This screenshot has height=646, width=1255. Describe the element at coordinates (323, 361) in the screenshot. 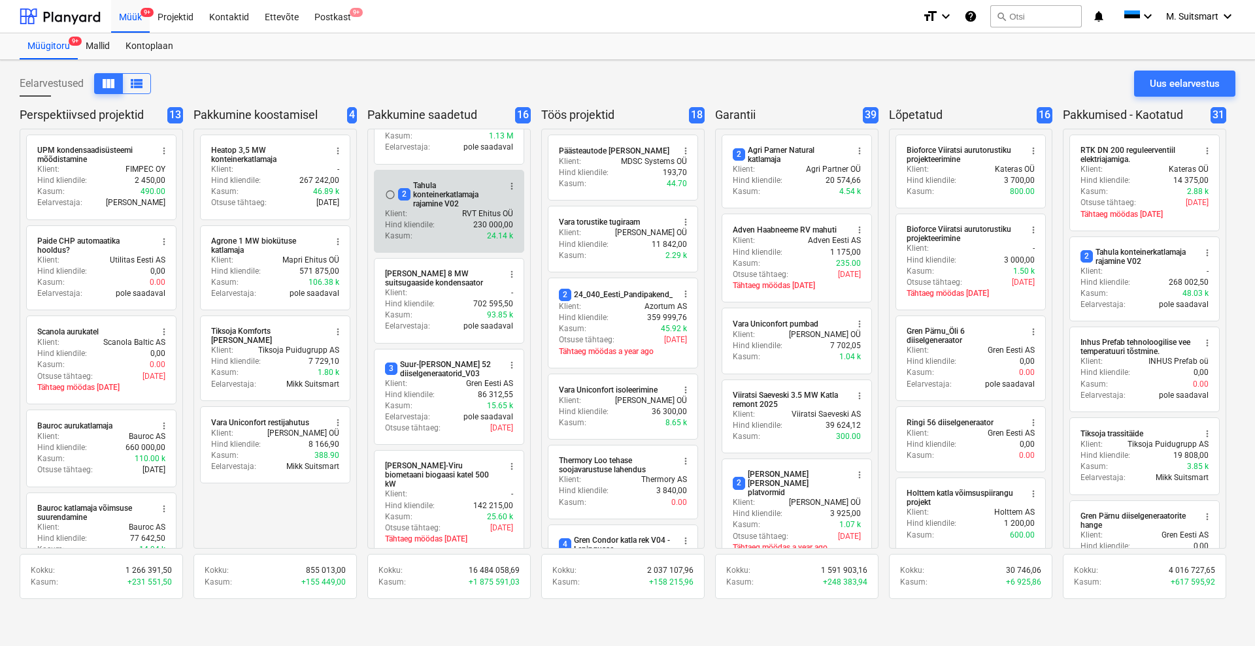

I see `p: 7 729,10` at that location.